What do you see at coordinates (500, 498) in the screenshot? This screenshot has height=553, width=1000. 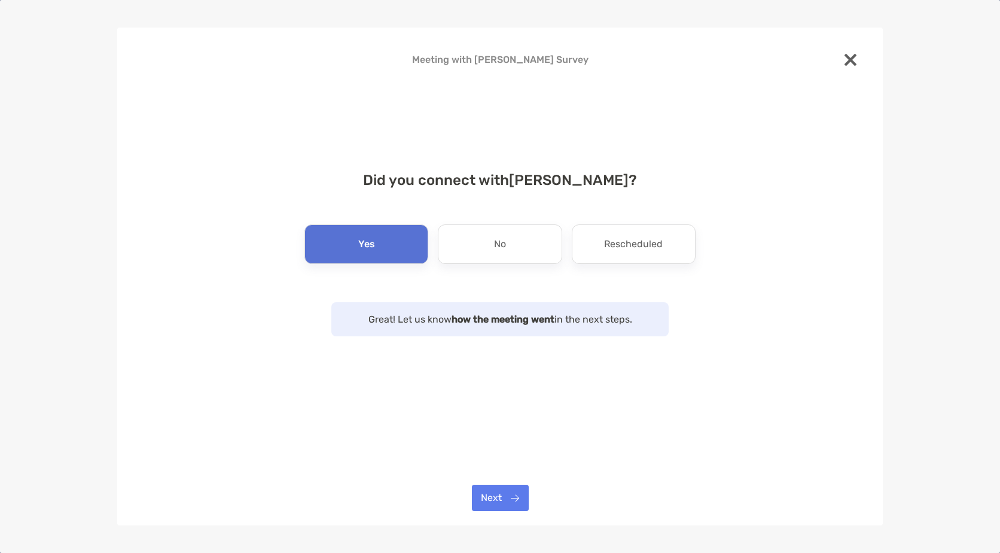 I see `button: Next` at bounding box center [500, 498].